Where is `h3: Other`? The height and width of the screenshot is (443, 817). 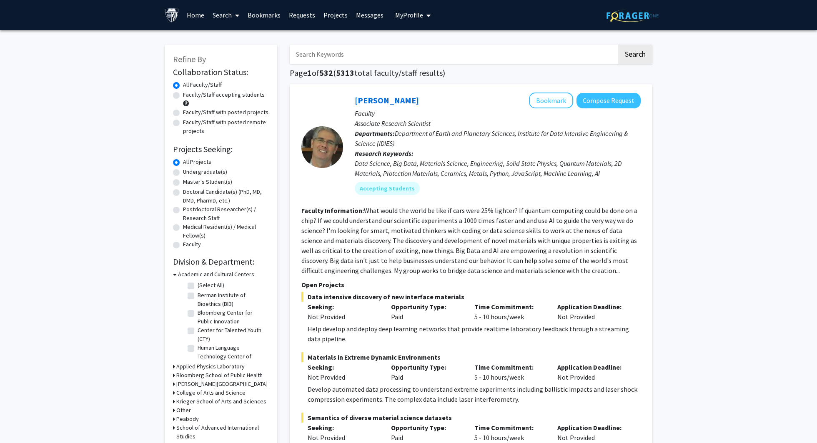
h3: Other is located at coordinates (183, 410).